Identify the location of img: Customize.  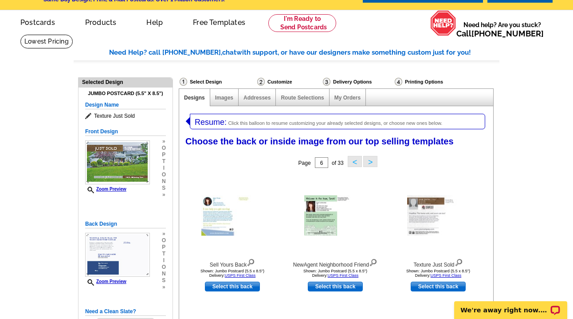
(261, 82).